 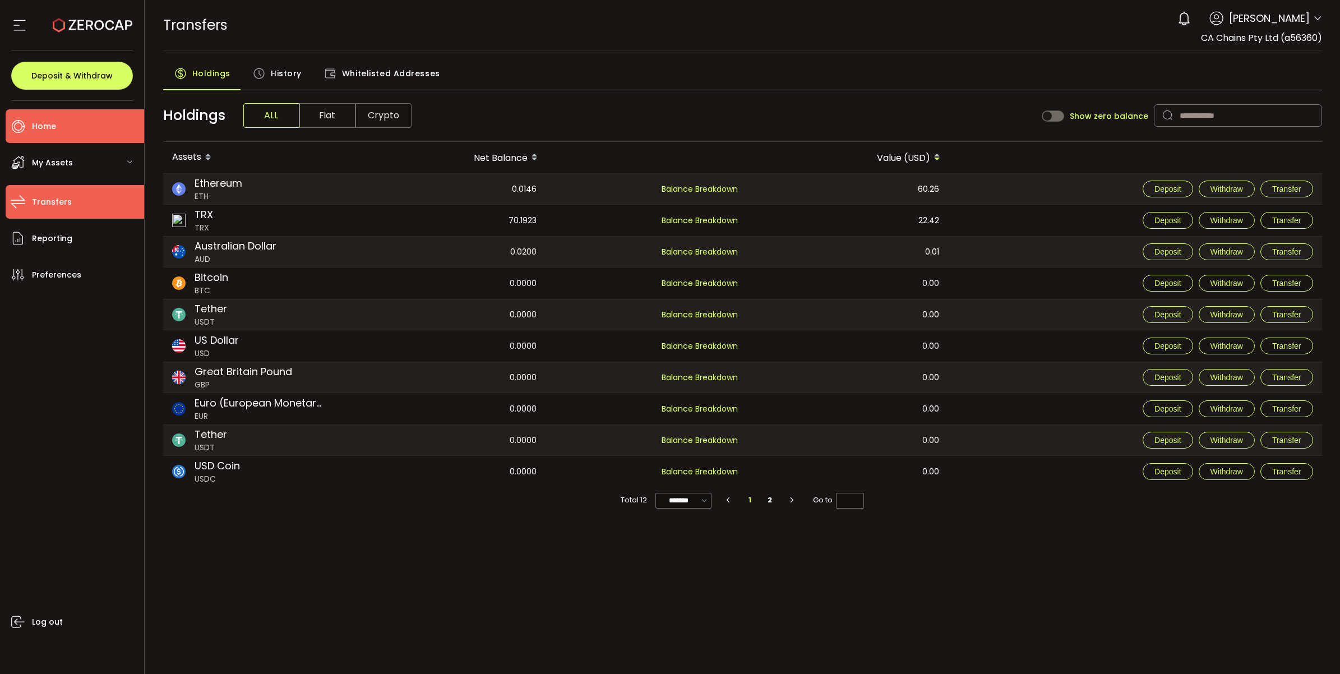 What do you see at coordinates (179, 377) in the screenshot?
I see `img: gbp_portfolio.svg` at bounding box center [179, 377].